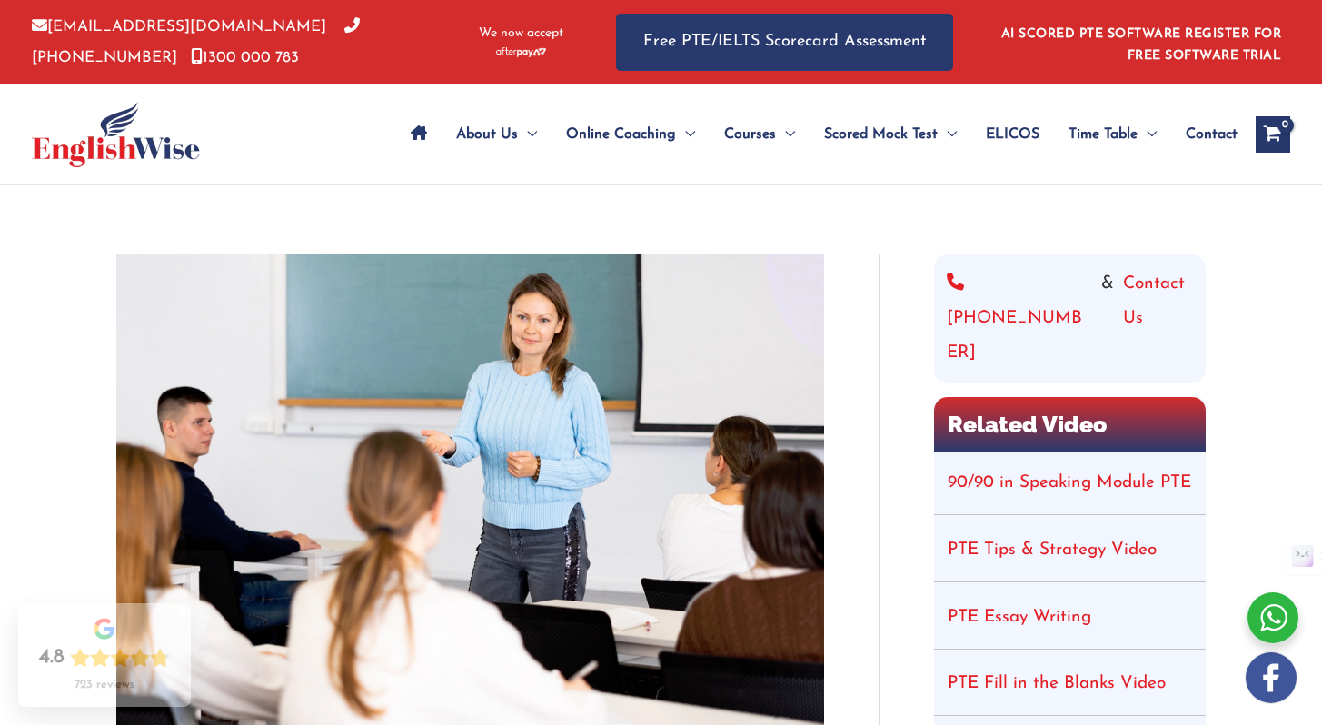 The width and height of the screenshot is (1322, 725). Describe the element at coordinates (817, 134) in the screenshot. I see `nav: Site Navigation: Main Menu` at that location.